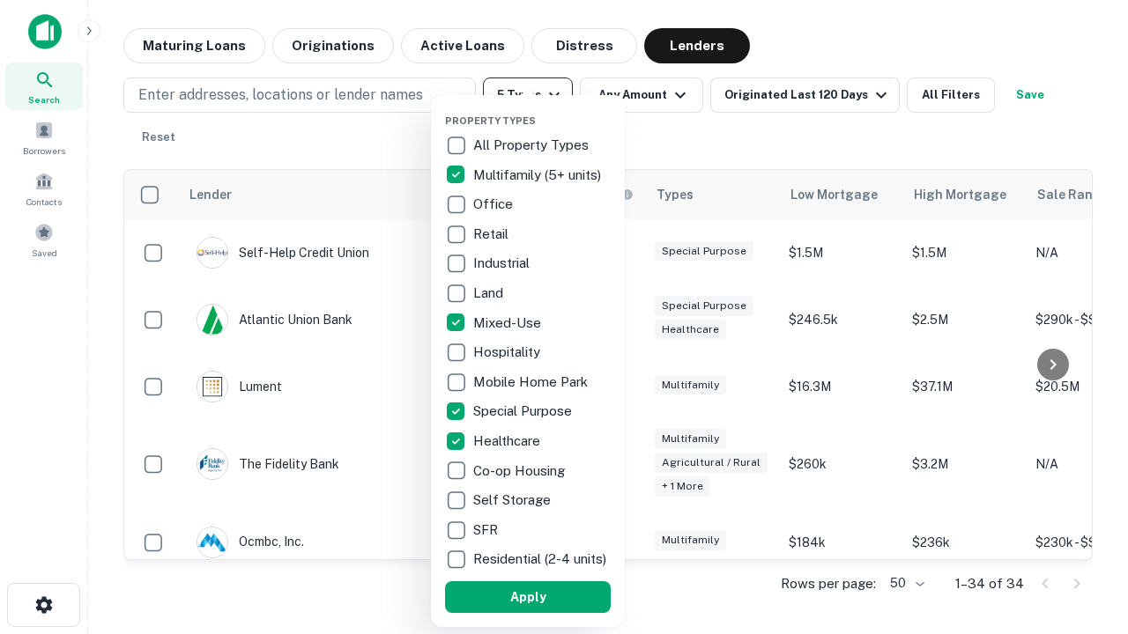 The width and height of the screenshot is (1128, 634). Describe the element at coordinates (492, 234) in the screenshot. I see `p: Retail` at that location.